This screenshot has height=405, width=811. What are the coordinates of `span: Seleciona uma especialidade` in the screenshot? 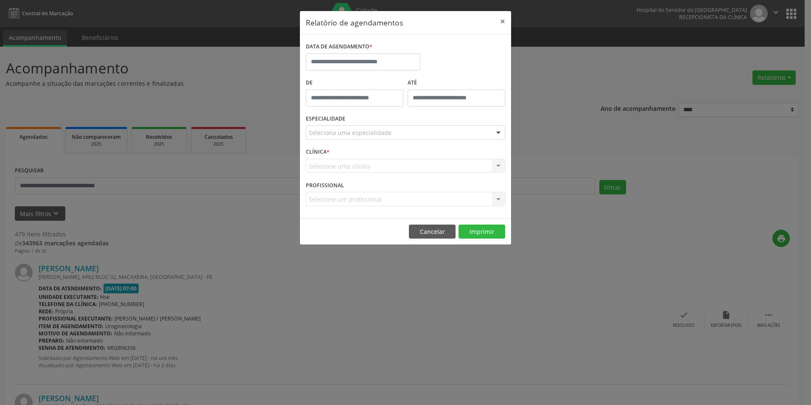 It's located at (350, 132).